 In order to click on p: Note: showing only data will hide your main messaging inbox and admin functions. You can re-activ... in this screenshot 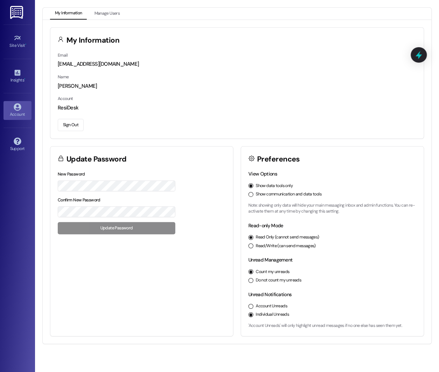, I will do `click(332, 208)`.